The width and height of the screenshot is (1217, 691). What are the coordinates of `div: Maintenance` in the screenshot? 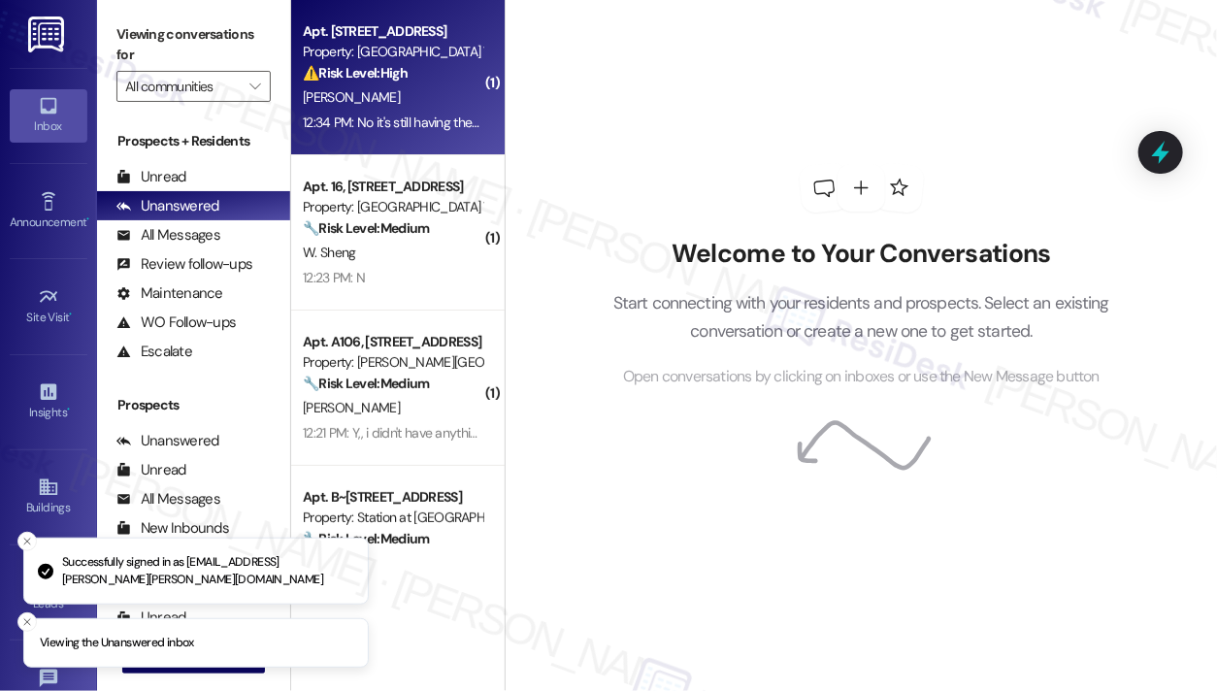 It's located at (170, 293).